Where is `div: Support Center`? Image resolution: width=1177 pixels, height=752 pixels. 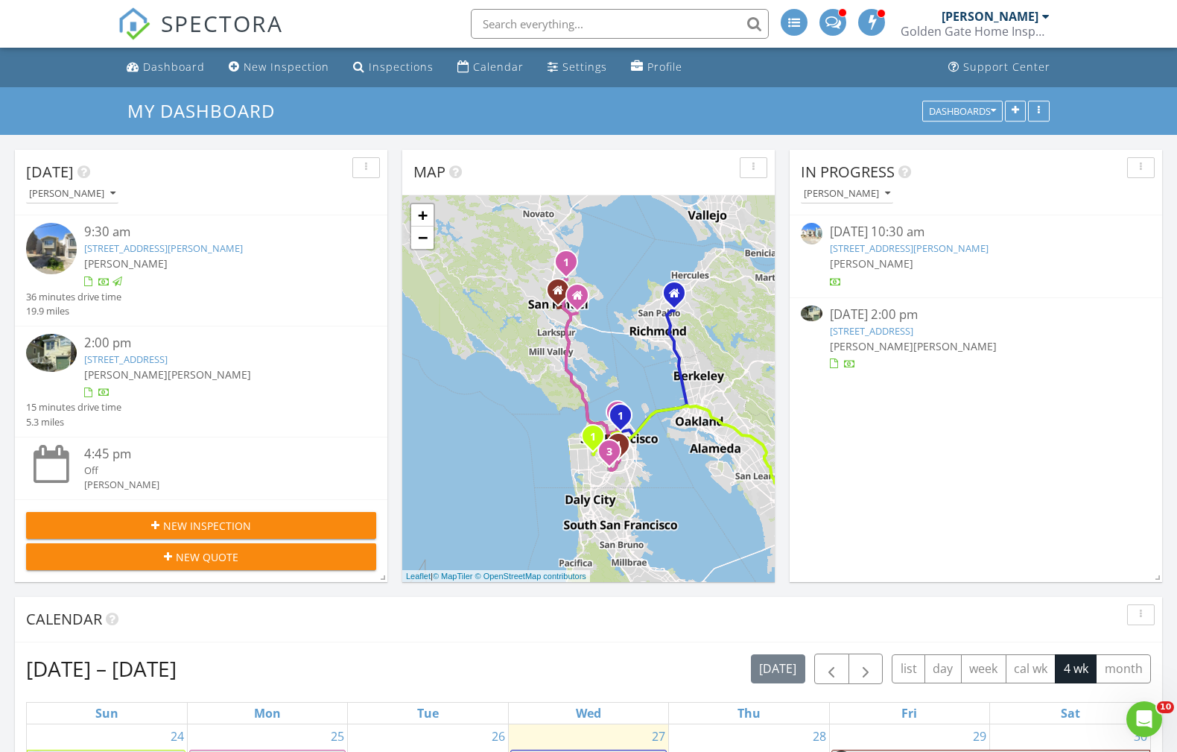 div: Support Center is located at coordinates (1007, 66).